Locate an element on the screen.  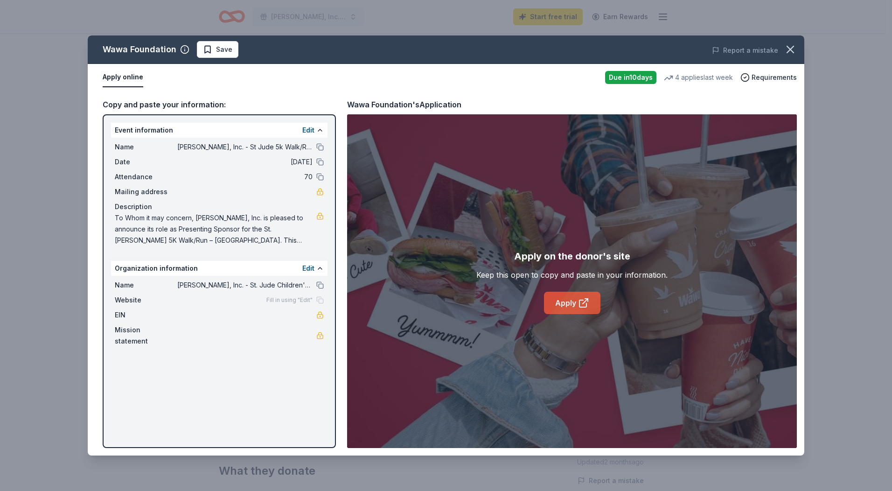
div: Copy and paste your information: is located at coordinates (219, 105).